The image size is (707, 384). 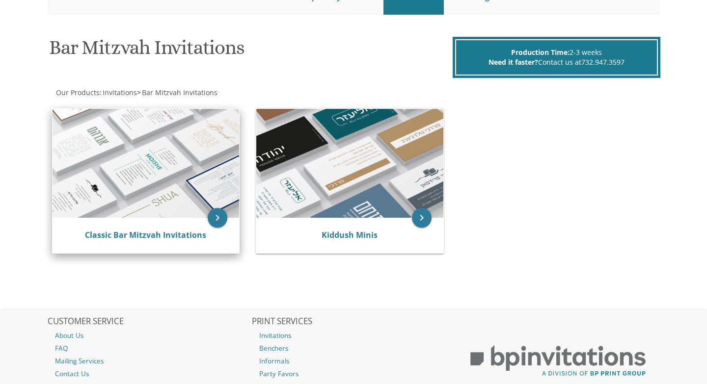 What do you see at coordinates (249, 51) in the screenshot?
I see `h1: Bar Mitzvah Invitations` at bounding box center [249, 51].